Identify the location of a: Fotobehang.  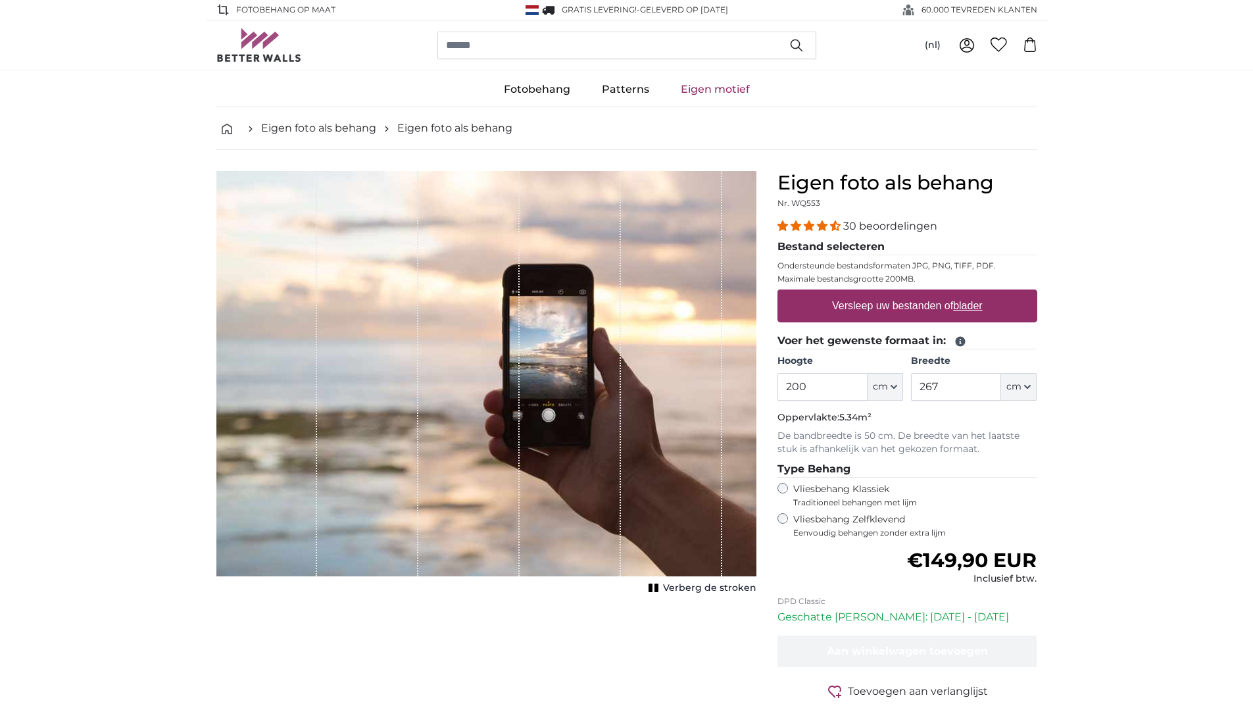
(537, 89).